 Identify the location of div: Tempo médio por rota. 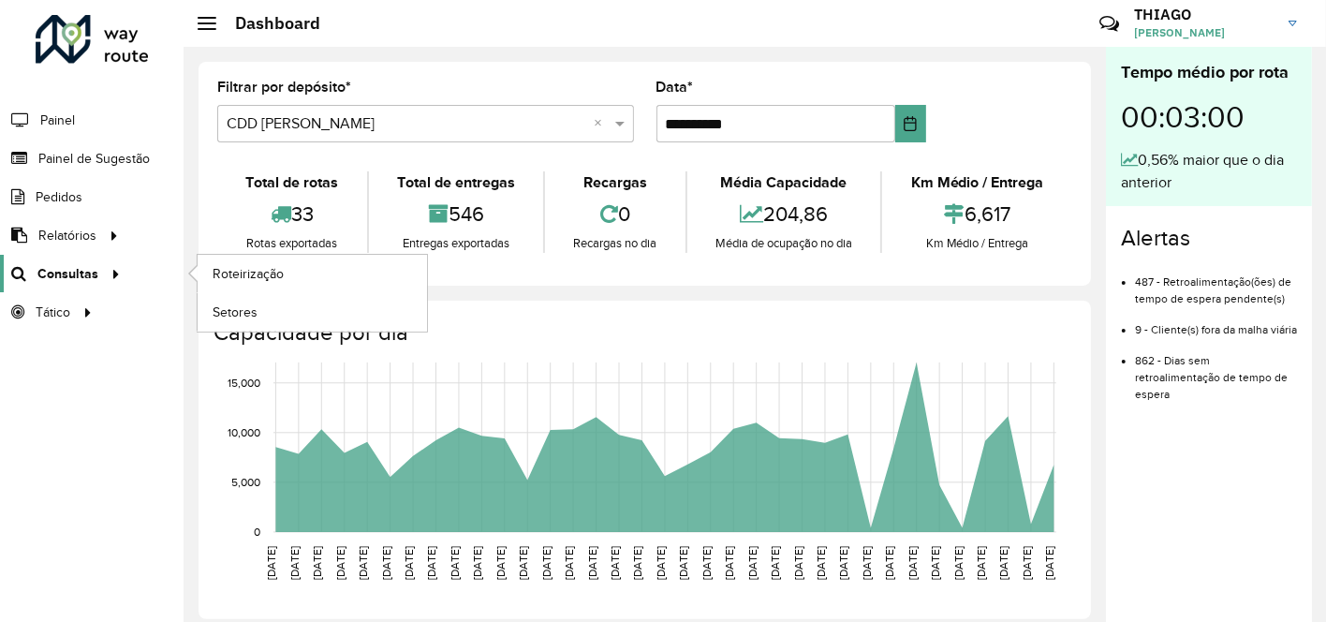
(1209, 72).